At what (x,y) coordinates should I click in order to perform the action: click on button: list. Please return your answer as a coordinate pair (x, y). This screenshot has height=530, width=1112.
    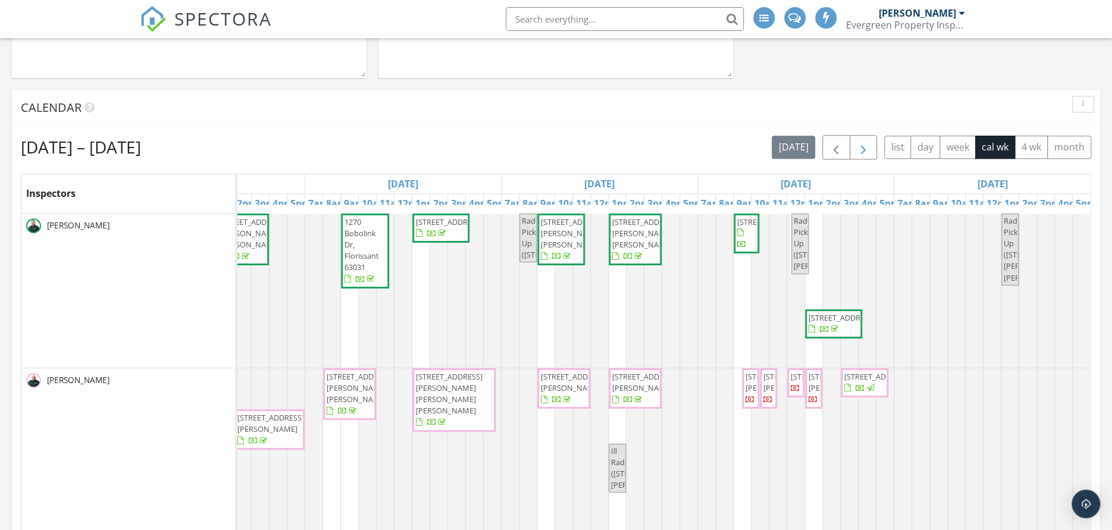
    Looking at the image, I should click on (898, 147).